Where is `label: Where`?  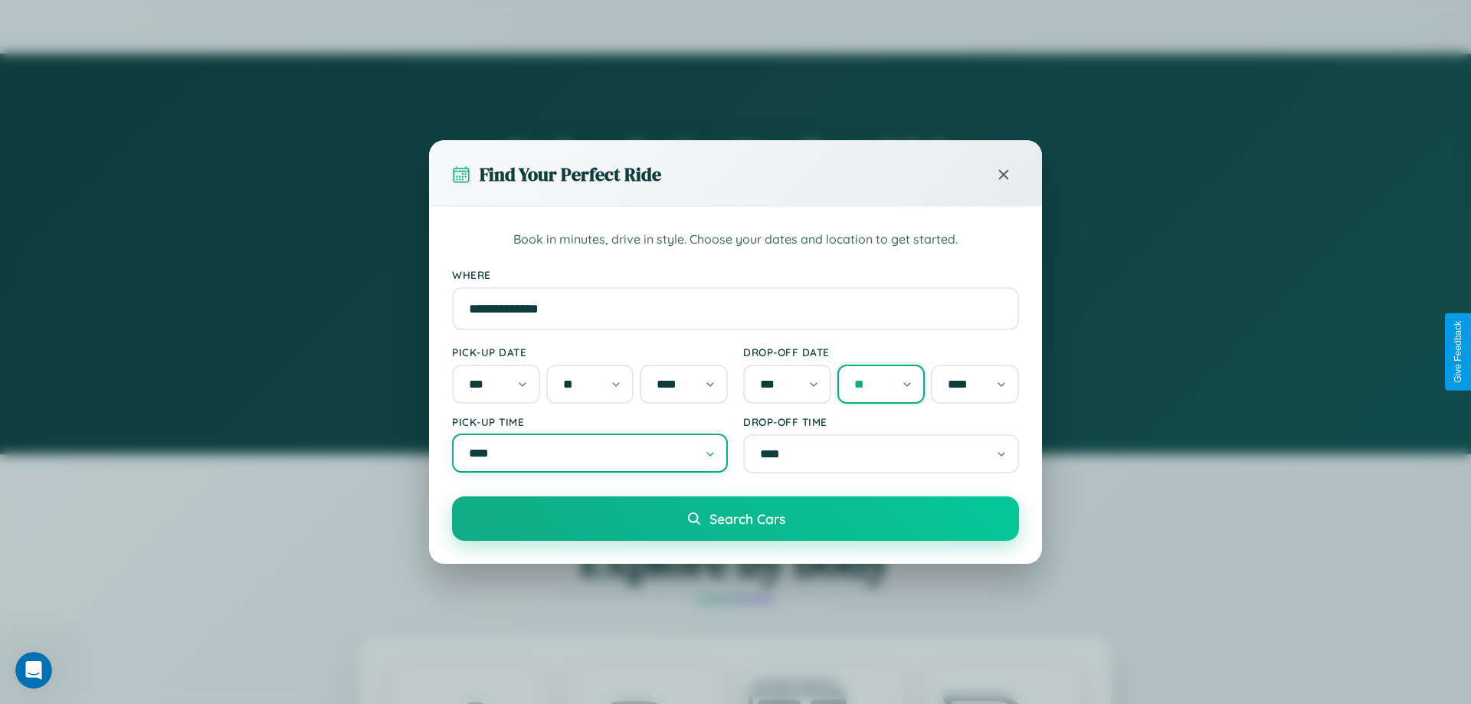 label: Where is located at coordinates (735, 274).